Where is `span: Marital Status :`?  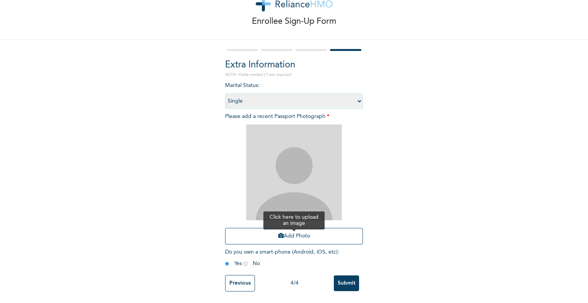 span: Marital Status : is located at coordinates (294, 93).